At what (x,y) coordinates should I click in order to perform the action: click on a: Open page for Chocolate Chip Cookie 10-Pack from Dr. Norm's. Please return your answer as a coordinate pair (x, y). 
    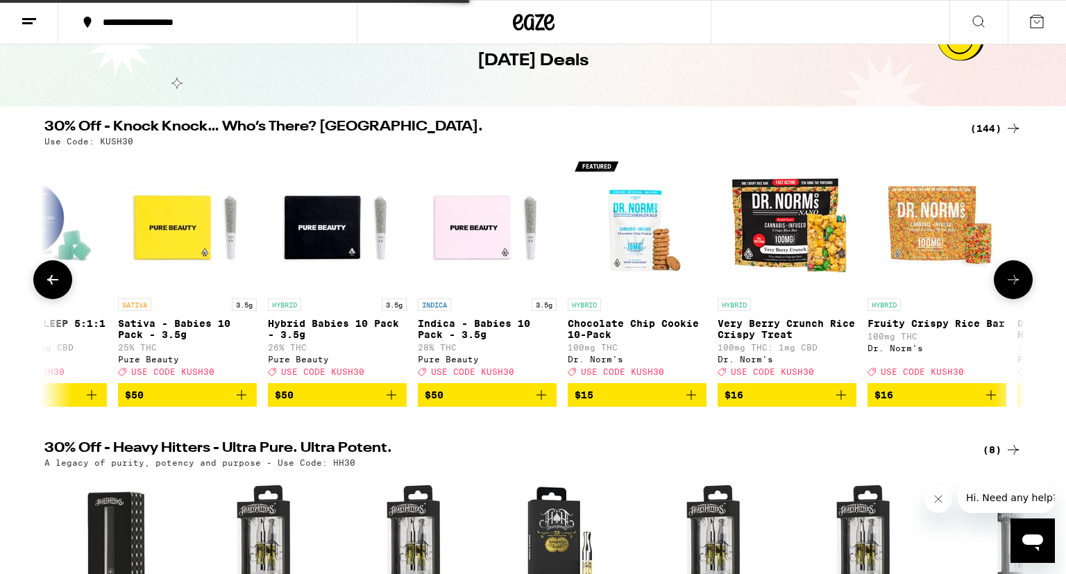
    Looking at the image, I should click on (637, 268).